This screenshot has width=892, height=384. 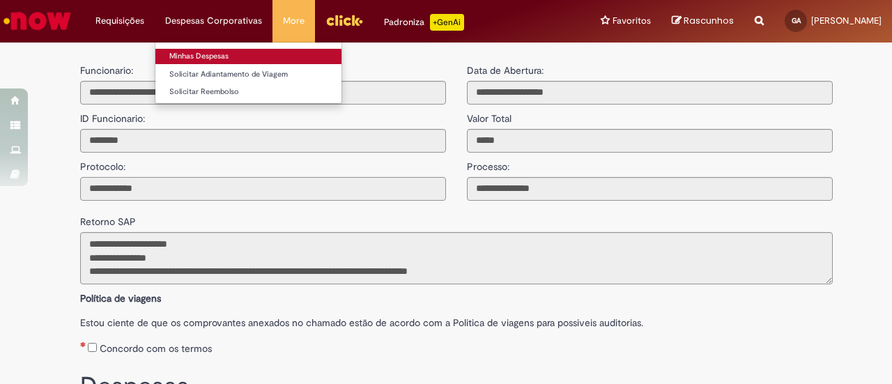 What do you see at coordinates (213, 21) in the screenshot?
I see `span: Despesas Corporativas` at bounding box center [213, 21].